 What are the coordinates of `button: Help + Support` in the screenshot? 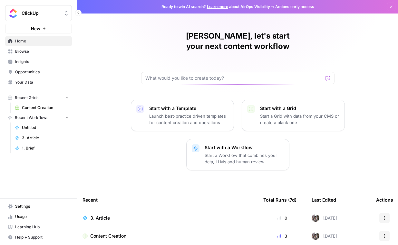 It's located at (38, 238).